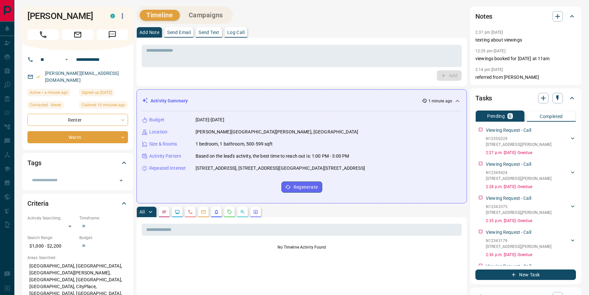  Describe the element at coordinates (78, 203) in the screenshot. I see `div: Criteria` at that location.